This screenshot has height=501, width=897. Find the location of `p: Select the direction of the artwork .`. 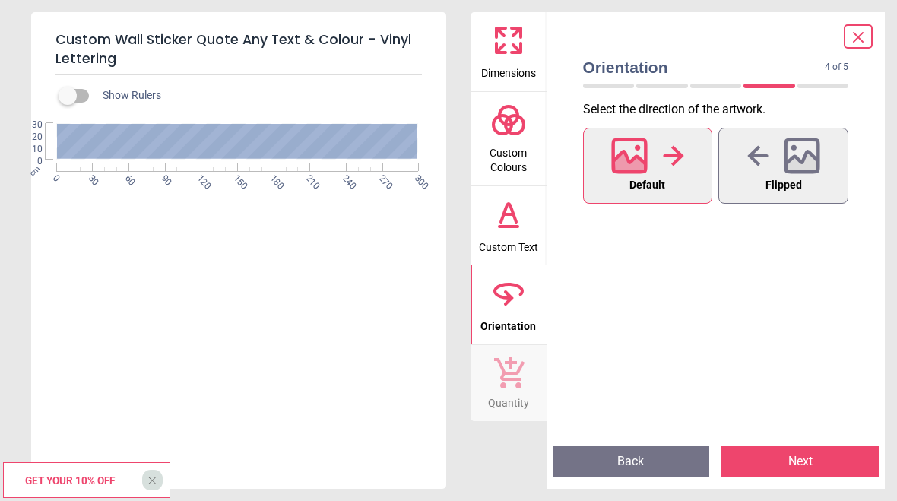

p: Select the direction of the artwork . is located at coordinates (722, 110).